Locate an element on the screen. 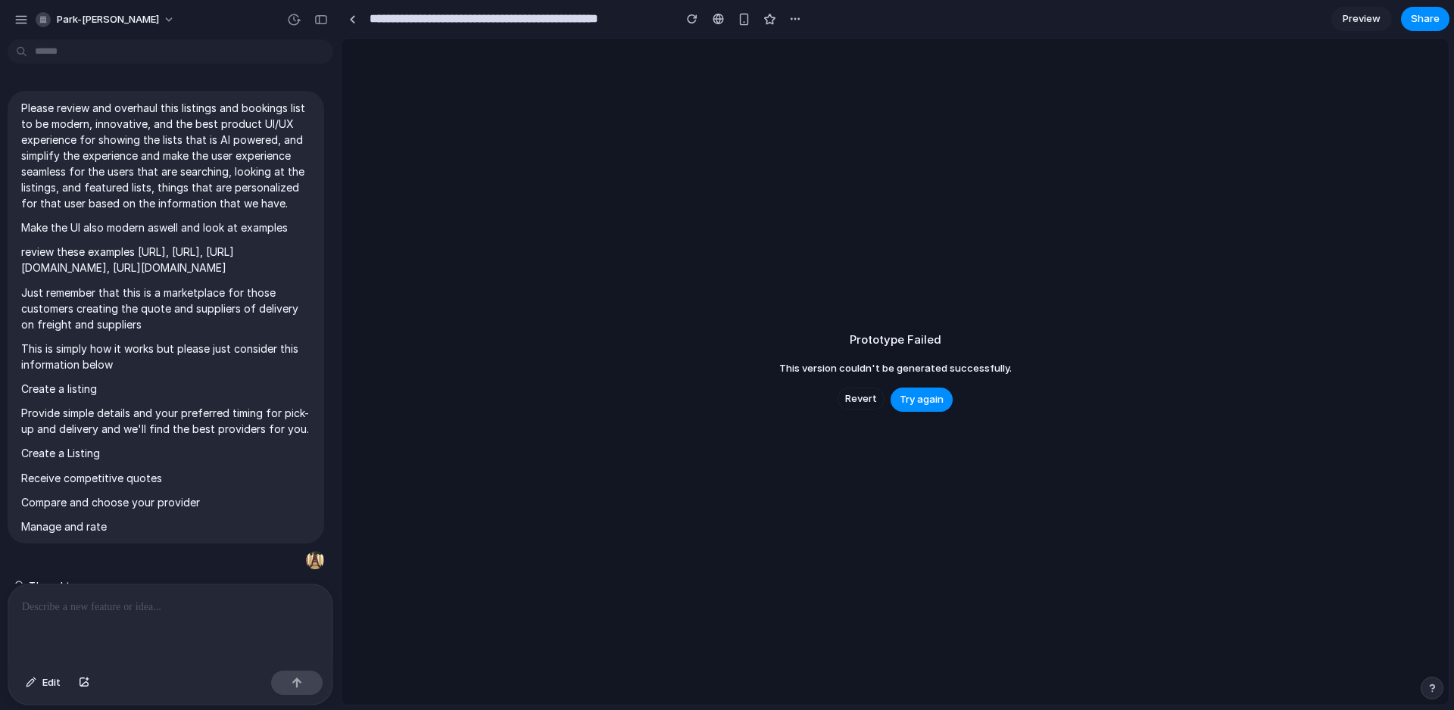  p: Please review and overhaul this listings and bookings list to be modern, innovative, and the best... is located at coordinates (166, 155).